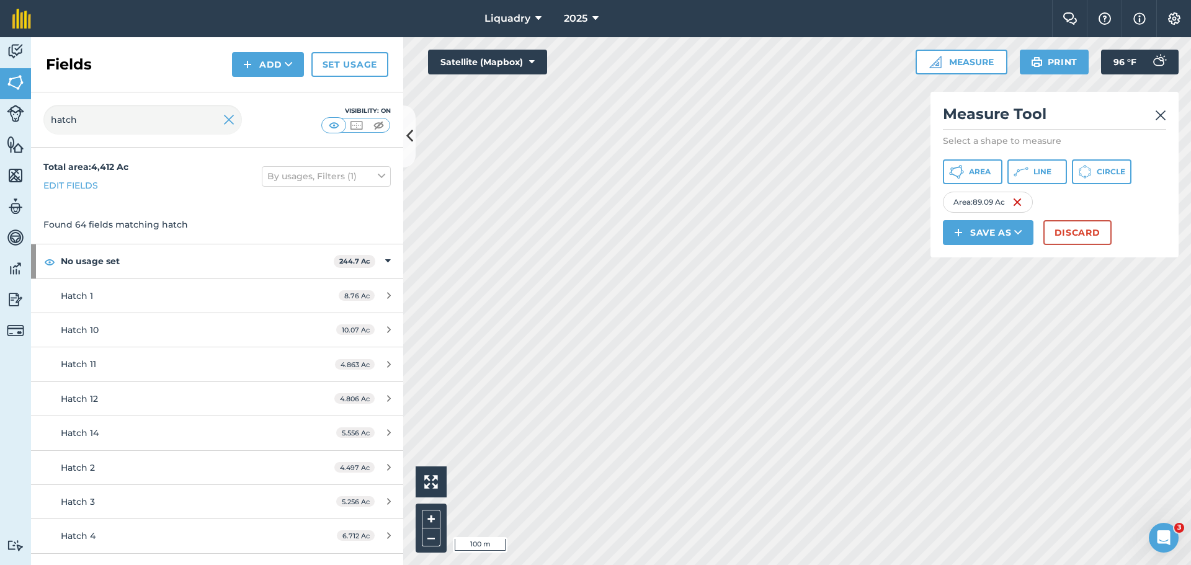  What do you see at coordinates (217, 225) in the screenshot?
I see `div: Found 64 fields matching hatch` at bounding box center [217, 225].